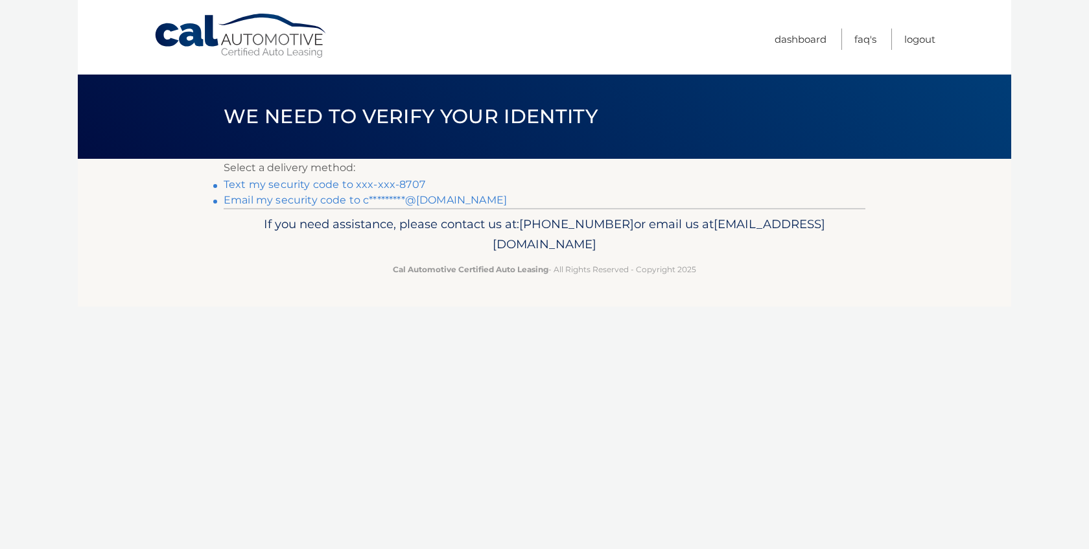  Describe the element at coordinates (410, 116) in the screenshot. I see `span: We need to verify your identity` at that location.